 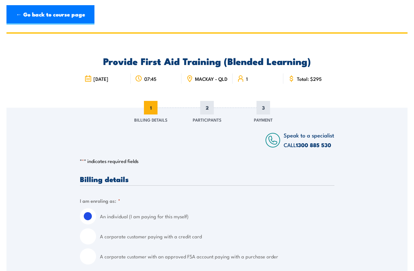 What do you see at coordinates (217, 216) in the screenshot?
I see `label: An individual (I am paying for this myself)` at bounding box center [217, 216].